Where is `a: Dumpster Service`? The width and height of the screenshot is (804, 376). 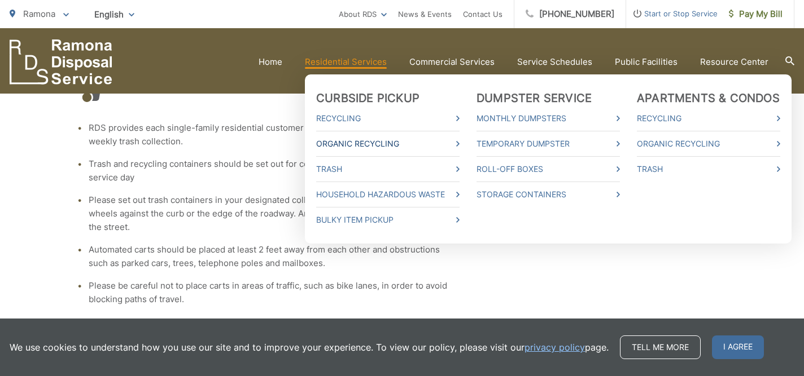
a: Dumpster Service is located at coordinates (534, 98).